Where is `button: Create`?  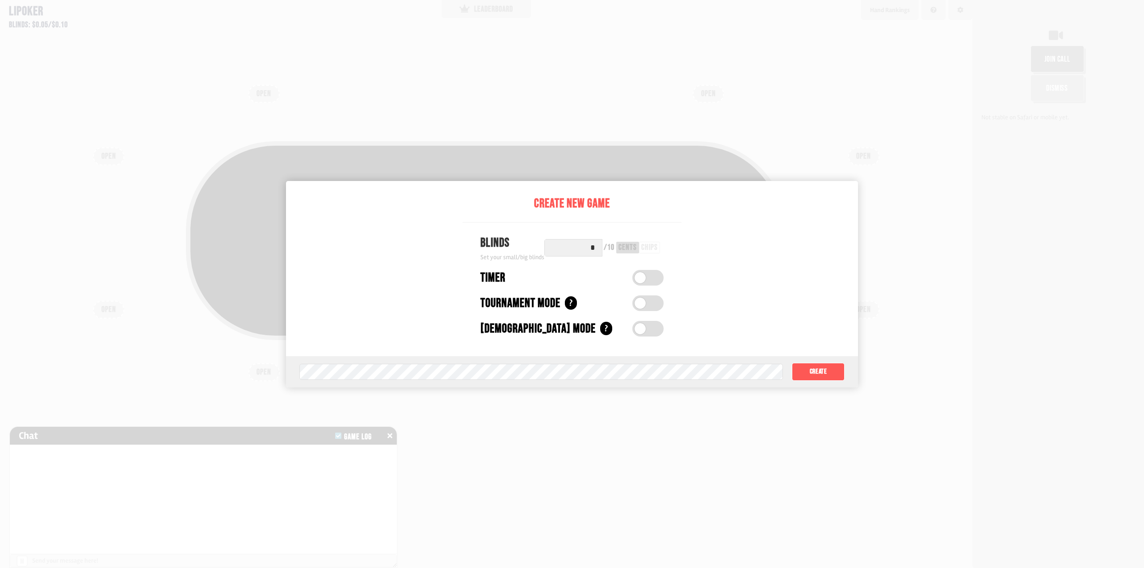
button: Create is located at coordinates (818, 372).